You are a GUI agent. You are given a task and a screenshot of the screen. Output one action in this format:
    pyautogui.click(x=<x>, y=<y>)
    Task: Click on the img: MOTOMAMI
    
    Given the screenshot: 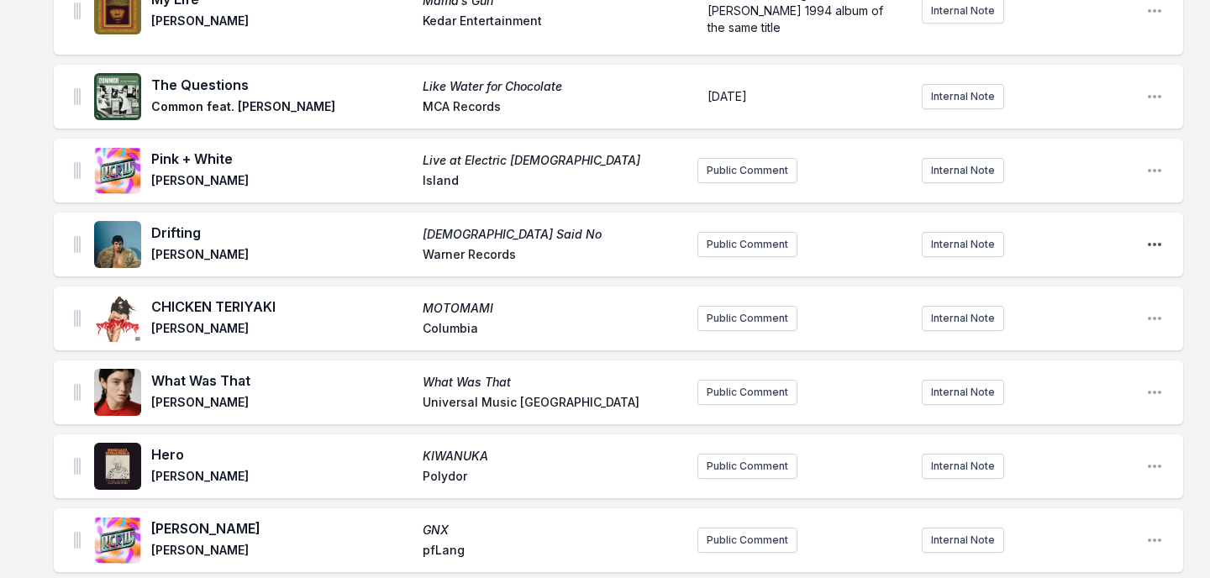 What is the action you would take?
    pyautogui.click(x=118, y=319)
    